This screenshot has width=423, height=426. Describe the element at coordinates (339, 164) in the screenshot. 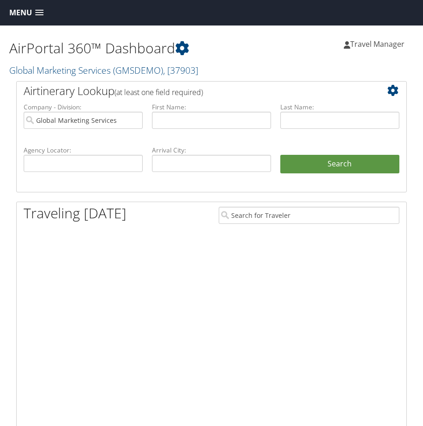

I see `button: Search` at that location.